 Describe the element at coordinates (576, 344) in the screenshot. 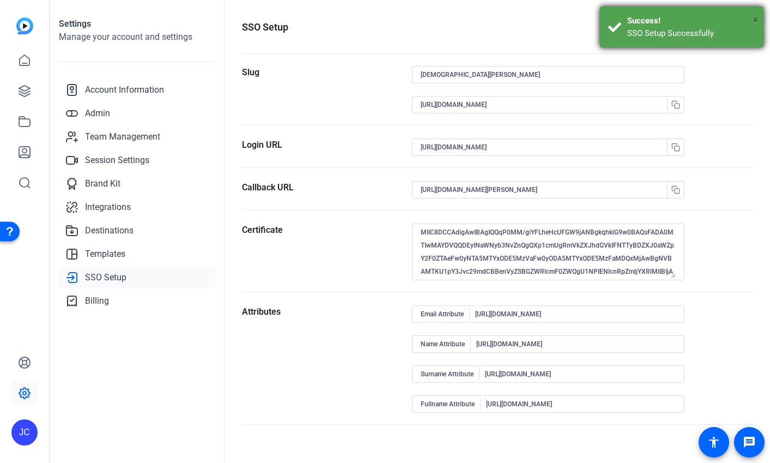

I see `input: Name` at that location.